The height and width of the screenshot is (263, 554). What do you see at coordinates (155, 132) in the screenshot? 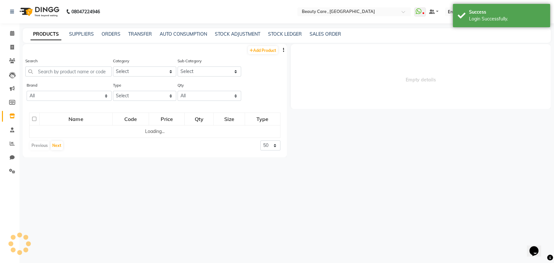
I see `td: Loading...` at bounding box center [155, 132].